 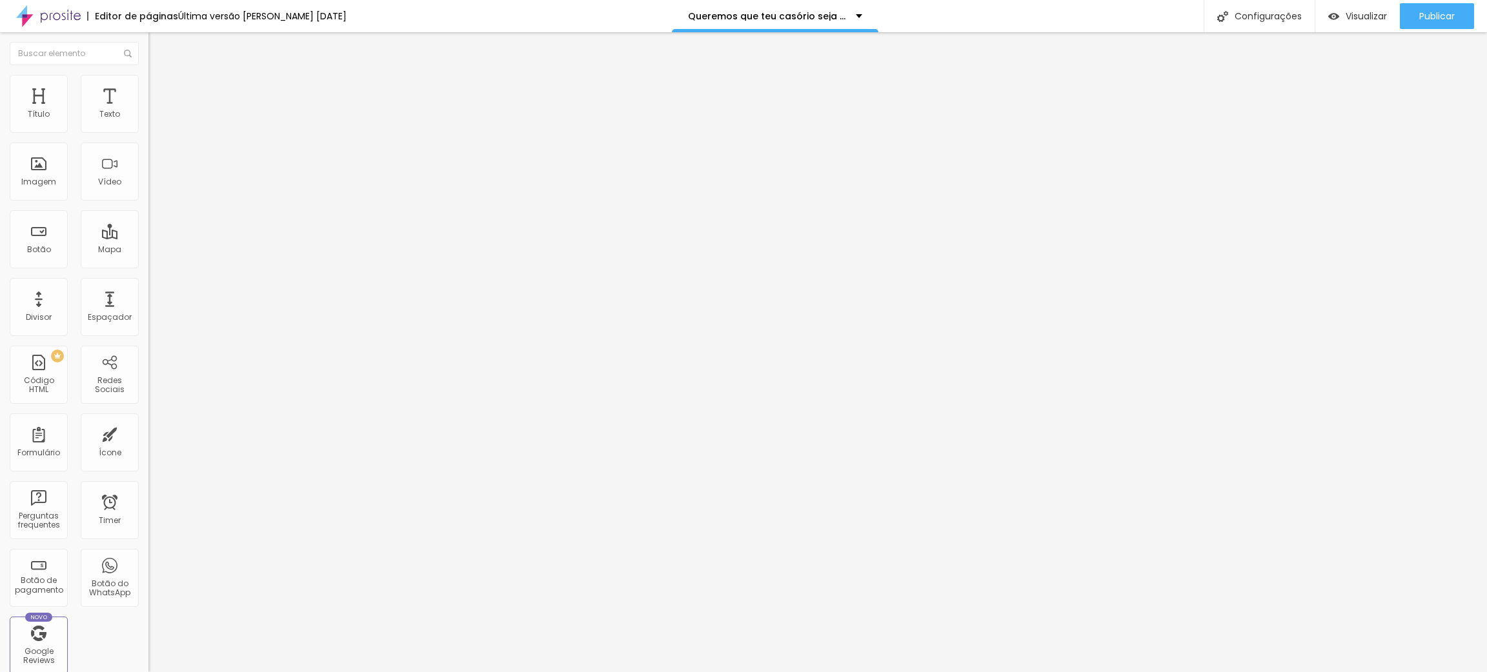 What do you see at coordinates (1333, 16) in the screenshot?
I see `img: view-1.svg` at bounding box center [1333, 16].